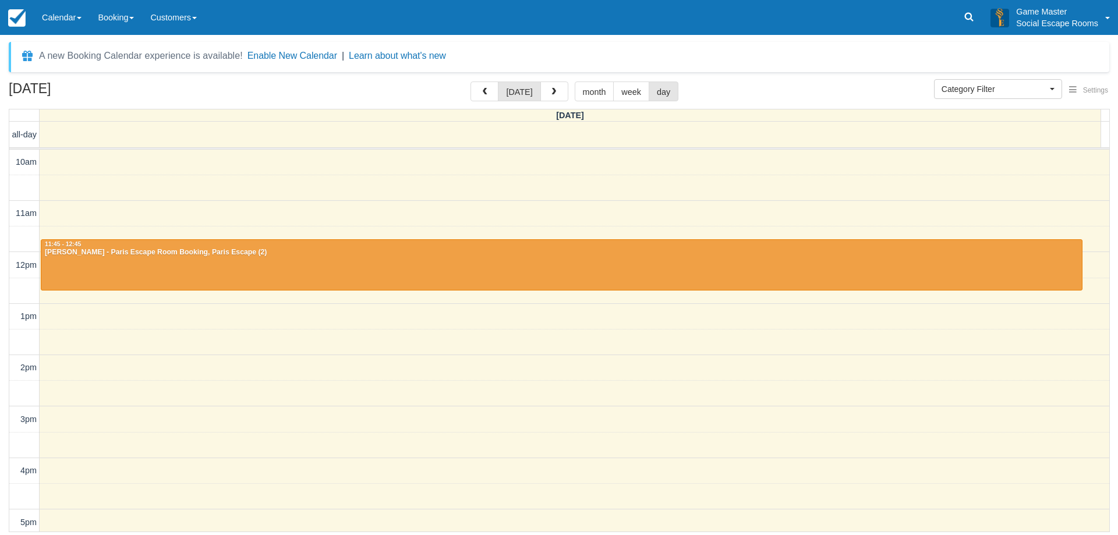 The width and height of the screenshot is (1118, 535). Describe the element at coordinates (397, 55) in the screenshot. I see `a: Learn about what's new` at that location.